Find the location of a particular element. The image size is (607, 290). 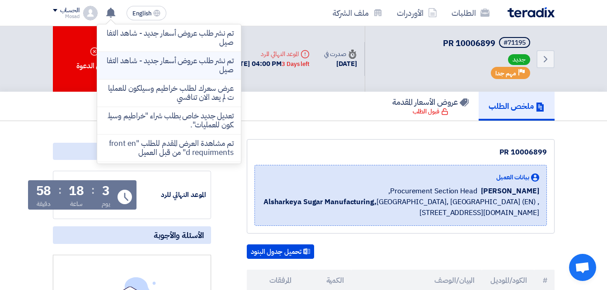

div: ساعة is located at coordinates (76, 204).